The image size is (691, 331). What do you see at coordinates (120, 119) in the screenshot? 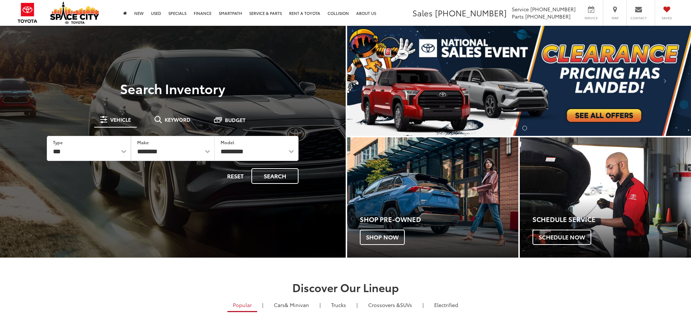
I see `span: Vehicle` at bounding box center [120, 119].